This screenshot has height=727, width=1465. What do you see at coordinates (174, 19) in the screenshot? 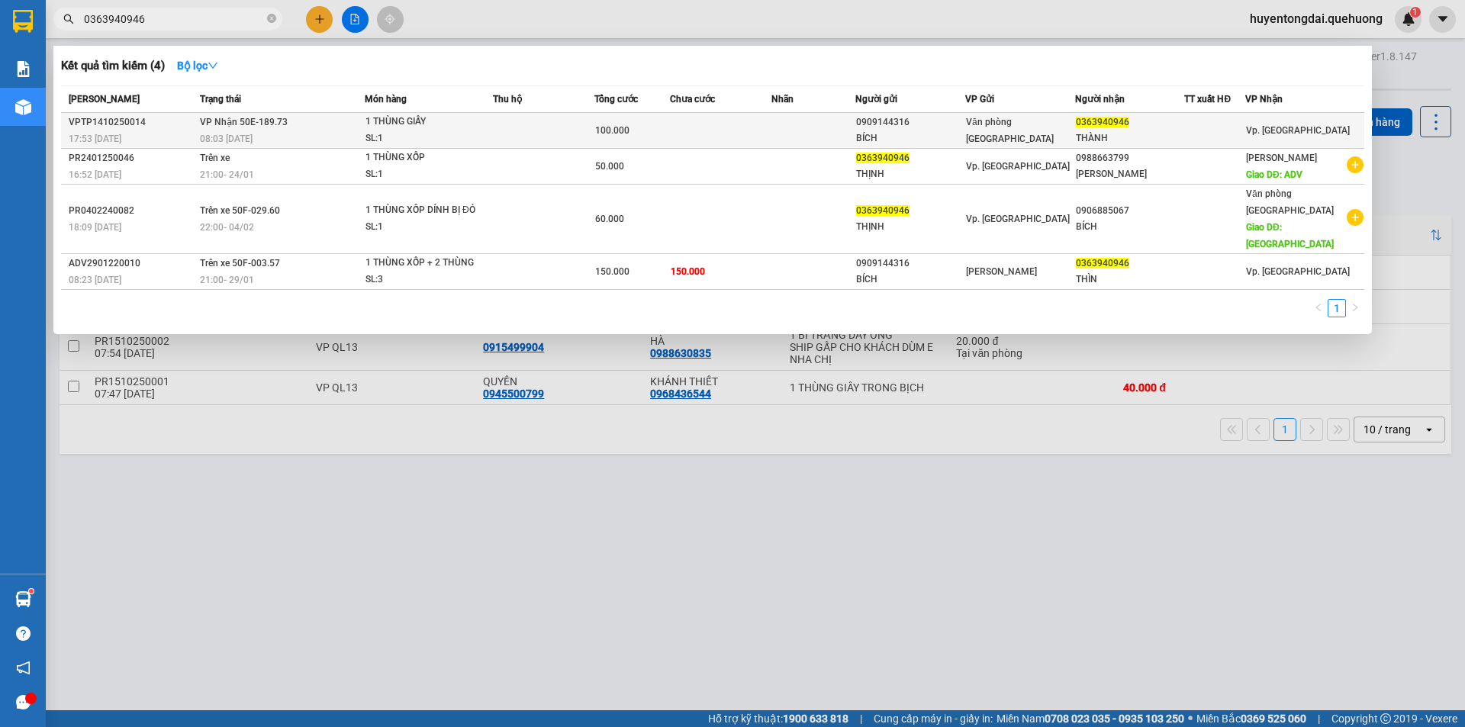
I see `input: Tìm tên, số ĐT hoặc mã đơn` at bounding box center [174, 19].